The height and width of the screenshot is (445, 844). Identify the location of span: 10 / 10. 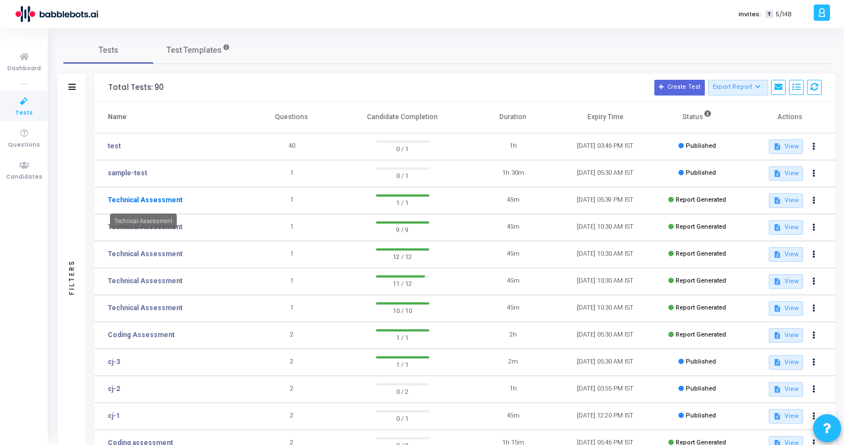
(402, 310).